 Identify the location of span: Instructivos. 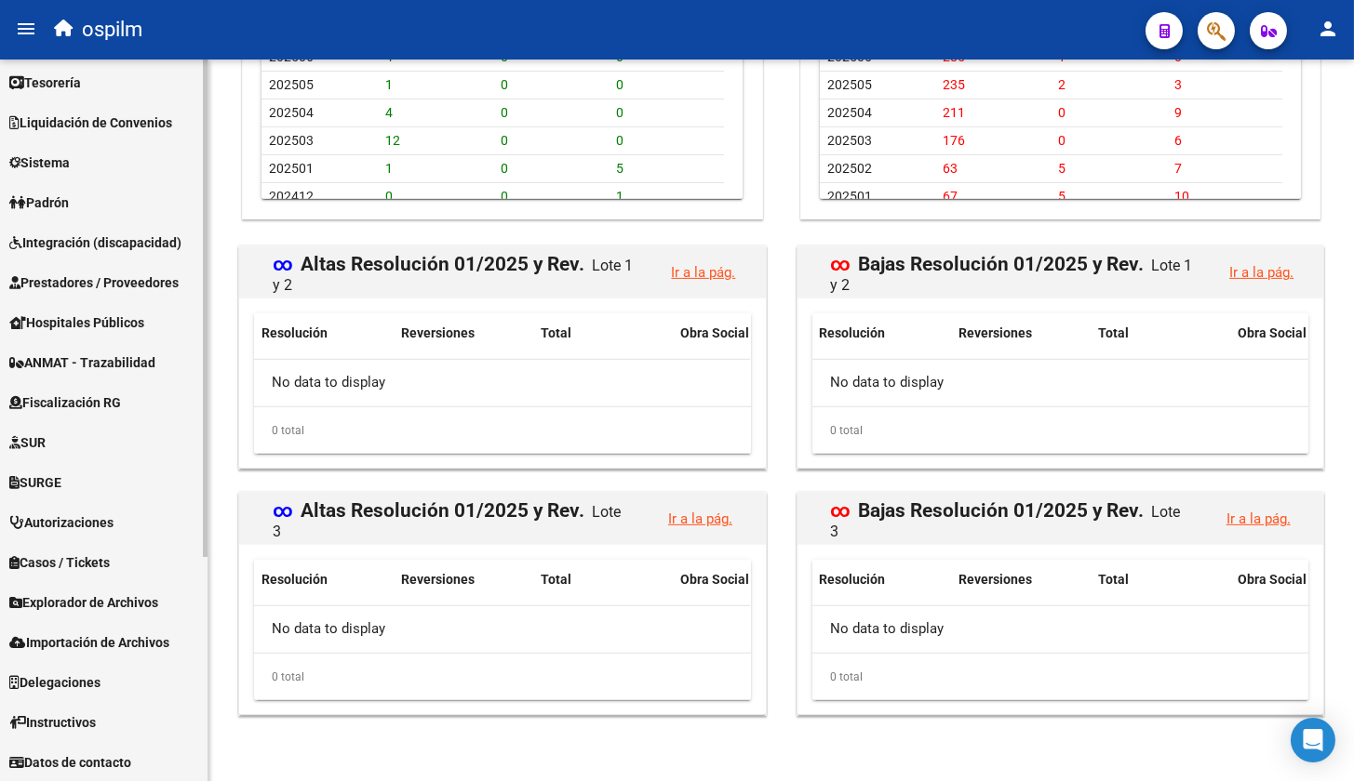
(52, 723).